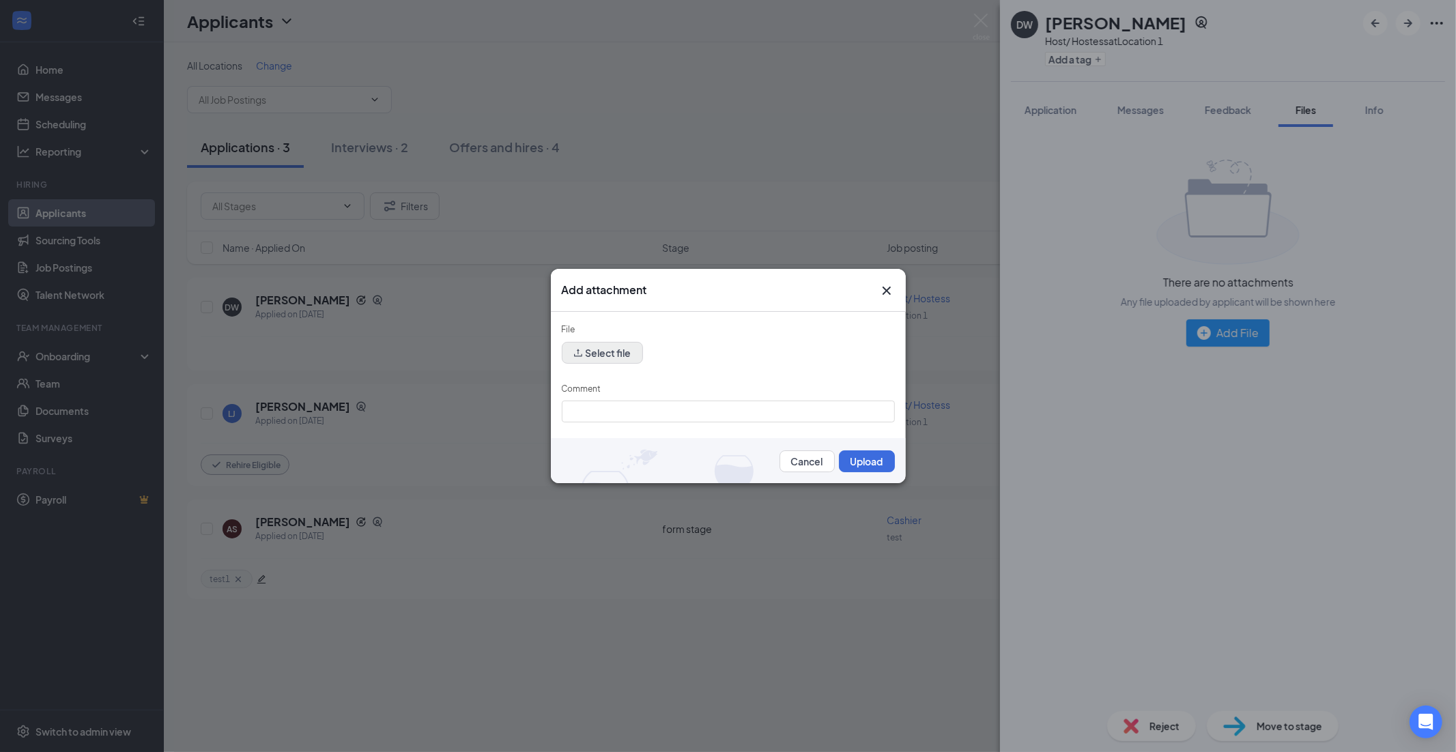  I want to click on div: Open Intercom Messenger, so click(1426, 722).